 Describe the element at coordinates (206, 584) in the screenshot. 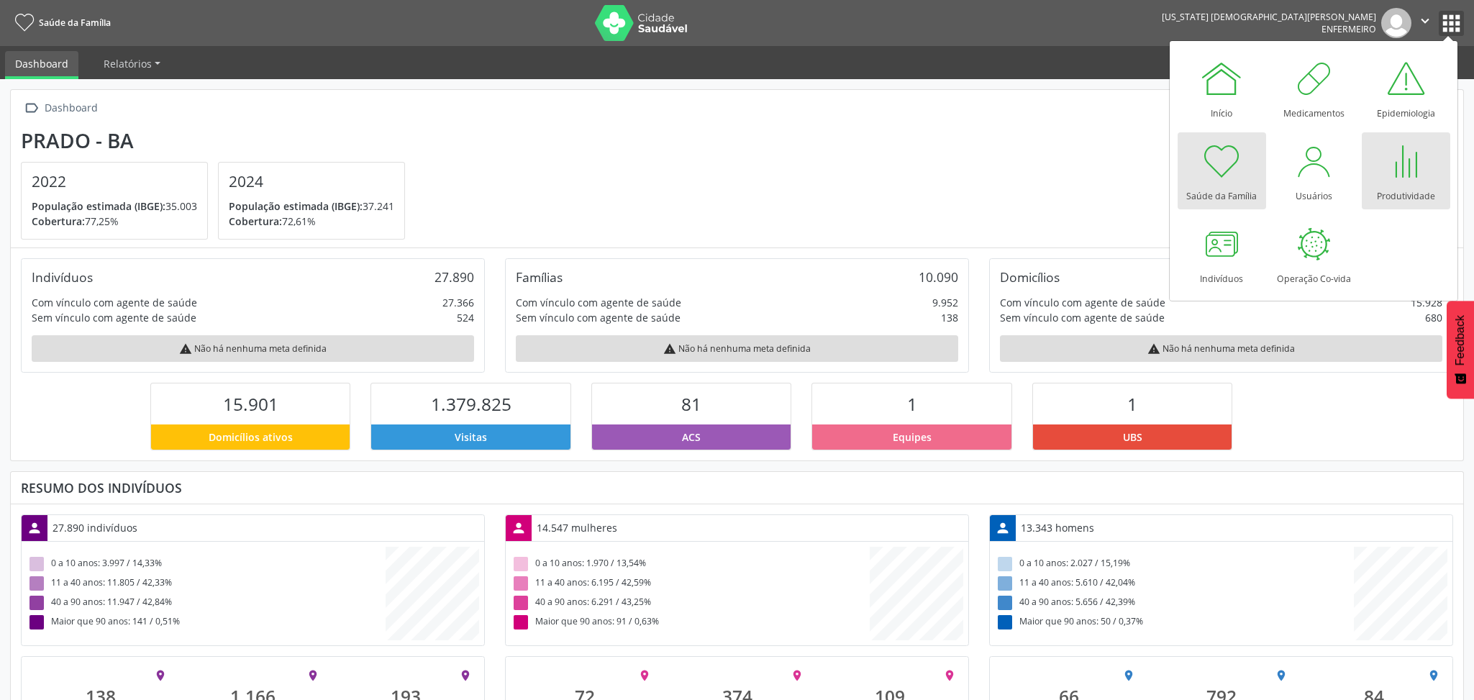

I see `div: 11 a 40 anos: 11.805 / 42,33%` at that location.